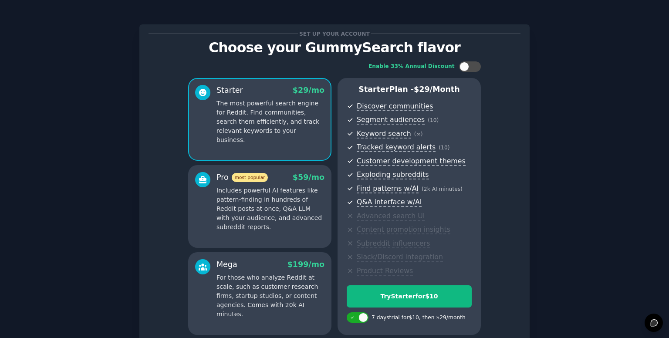 Image resolution: width=669 pixels, height=338 pixels. What do you see at coordinates (334, 47) in the screenshot?
I see `p: Choose your GummySearch flavor` at bounding box center [334, 47].